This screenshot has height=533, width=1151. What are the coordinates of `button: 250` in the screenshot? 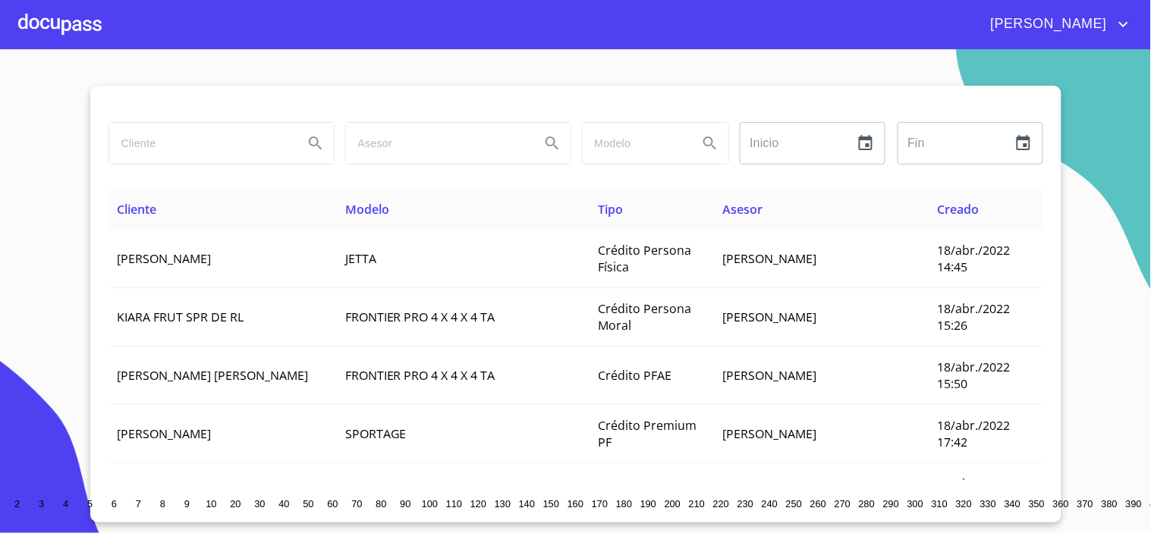 It's located at (794, 505).